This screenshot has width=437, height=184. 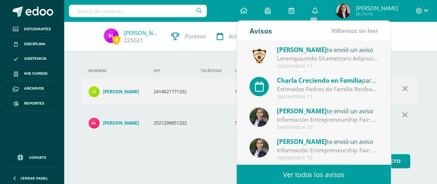 What do you see at coordinates (32, 74) in the screenshot?
I see `a: Mis cursos` at bounding box center [32, 74].